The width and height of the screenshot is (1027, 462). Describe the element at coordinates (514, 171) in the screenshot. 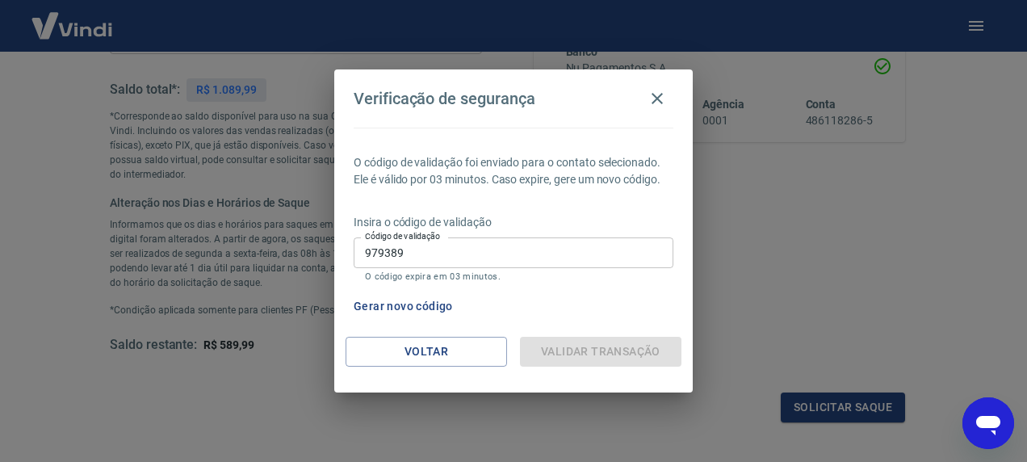

I see `p: O código de validação foi enviado para o contato selecionado. Ele é válido por 03 minutos. Caso e...` at that location.